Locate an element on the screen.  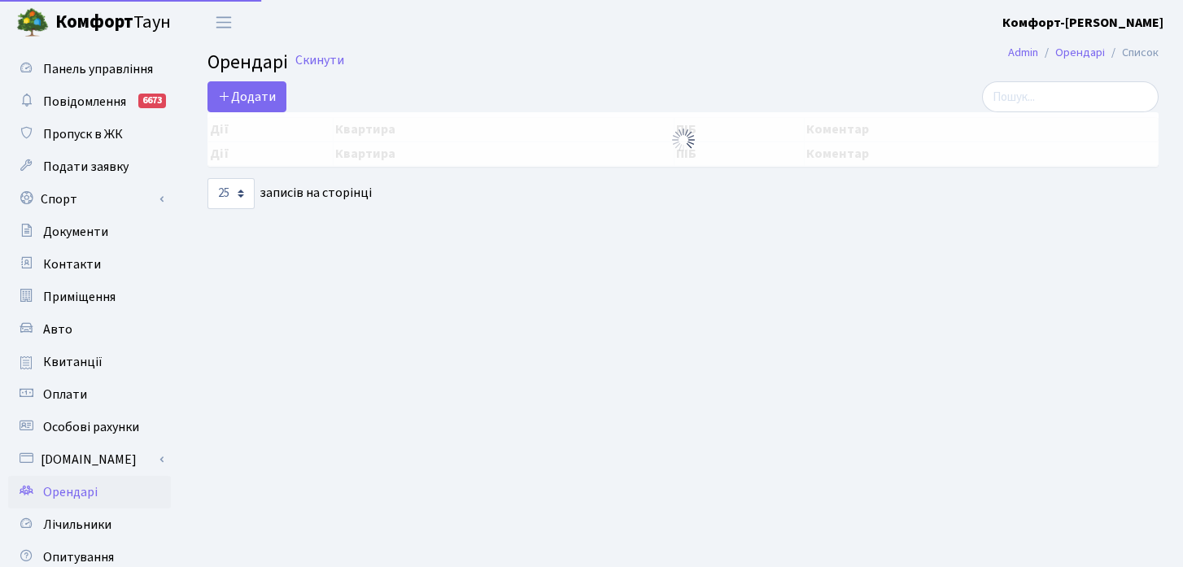
a: Додати is located at coordinates (246, 97).